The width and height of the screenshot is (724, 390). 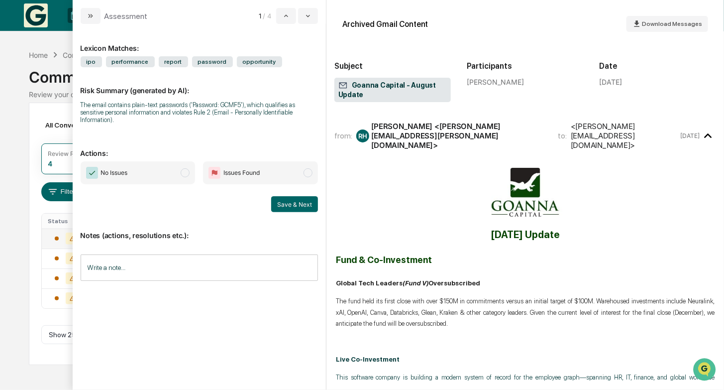 What do you see at coordinates (260, 16) in the screenshot?
I see `span: 1` at bounding box center [260, 16].